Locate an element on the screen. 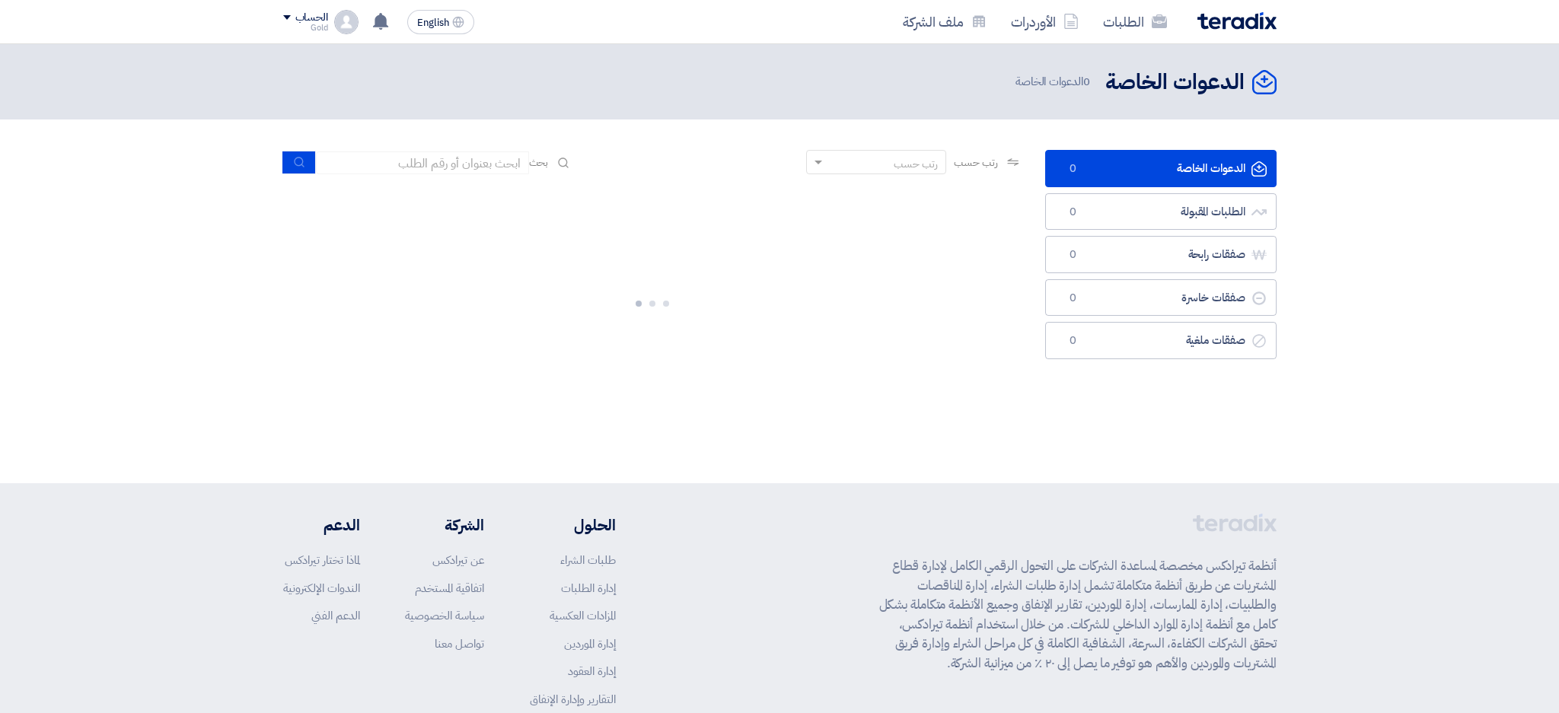 The image size is (1559, 713). img: profile_test.png is located at coordinates (346, 22).